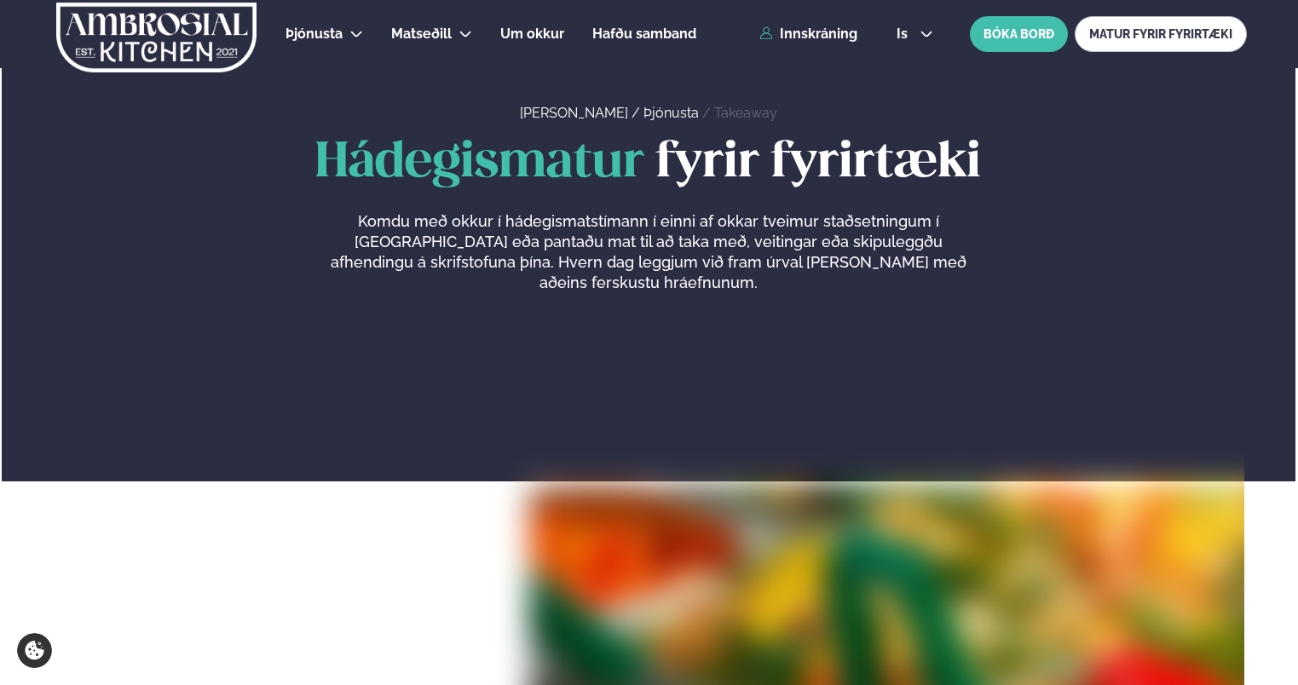 This screenshot has height=685, width=1298. Describe the element at coordinates (156, 38) in the screenshot. I see `img: logo` at that location.